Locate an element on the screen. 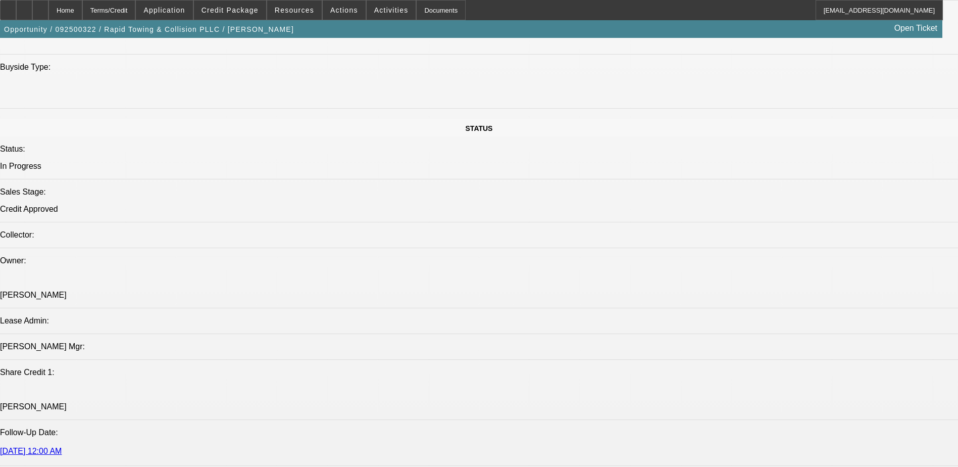  span: Application is located at coordinates (164, 10).